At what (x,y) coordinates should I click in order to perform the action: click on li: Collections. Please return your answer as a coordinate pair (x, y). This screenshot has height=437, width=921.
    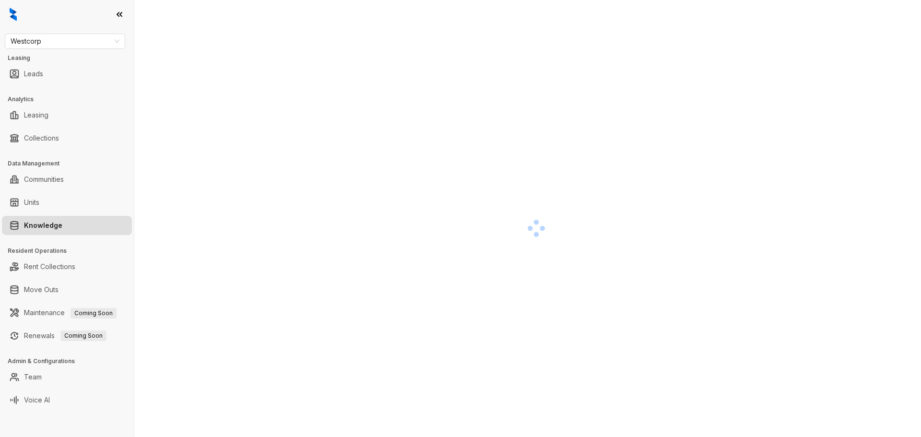
    Looking at the image, I should click on (67, 138).